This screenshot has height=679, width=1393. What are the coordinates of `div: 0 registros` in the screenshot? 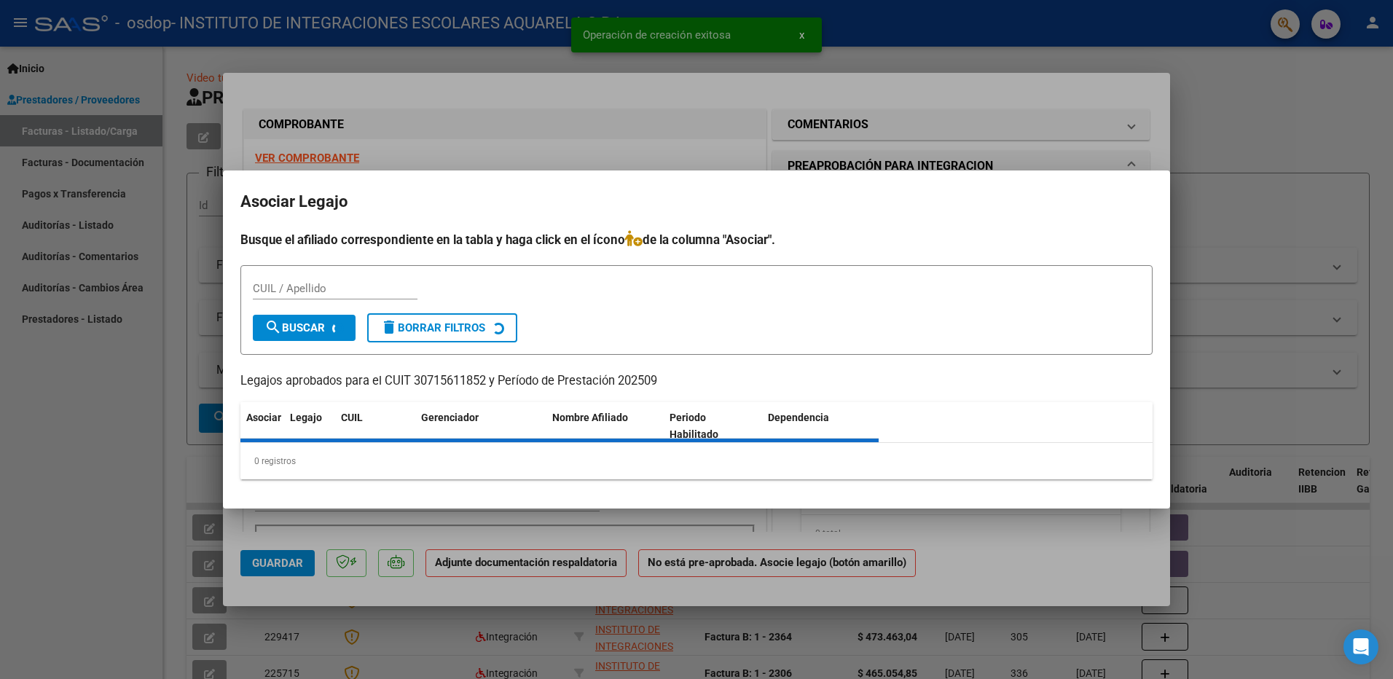 It's located at (696, 461).